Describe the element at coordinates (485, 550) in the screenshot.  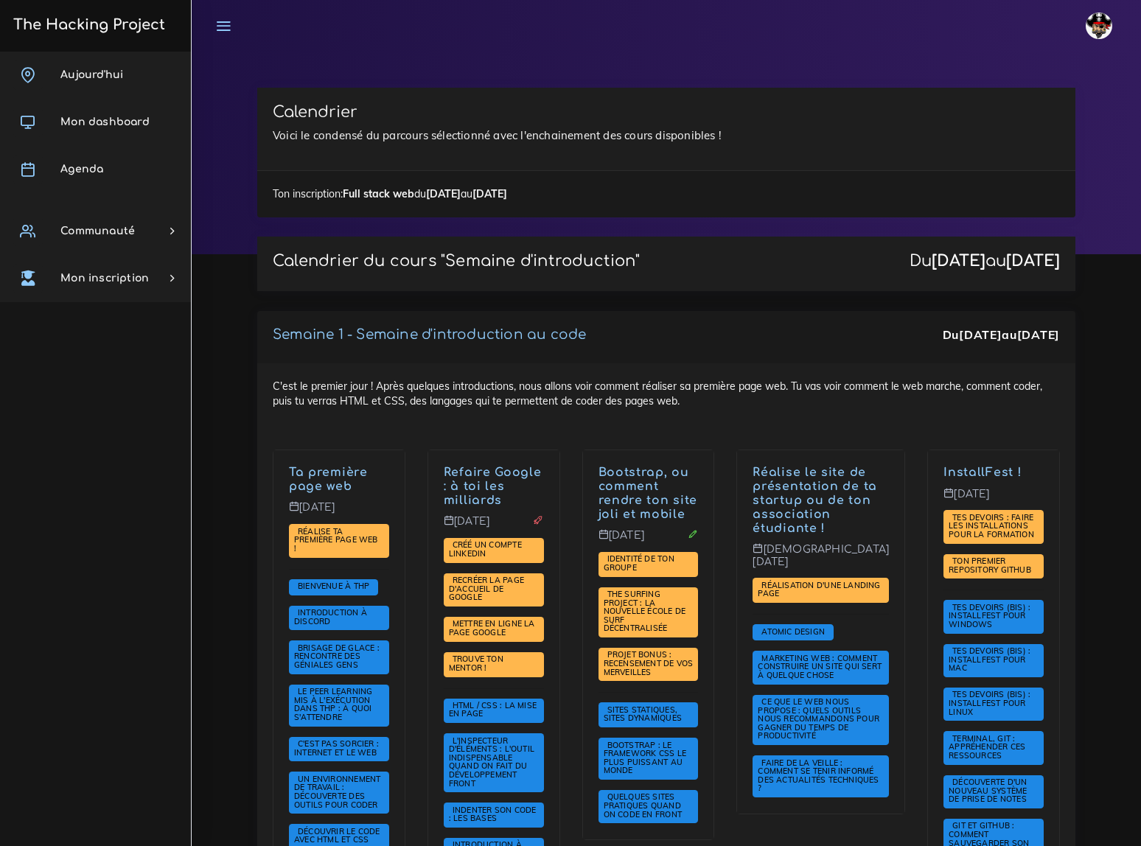
I see `a: Créé un compte LinkedIn` at that location.